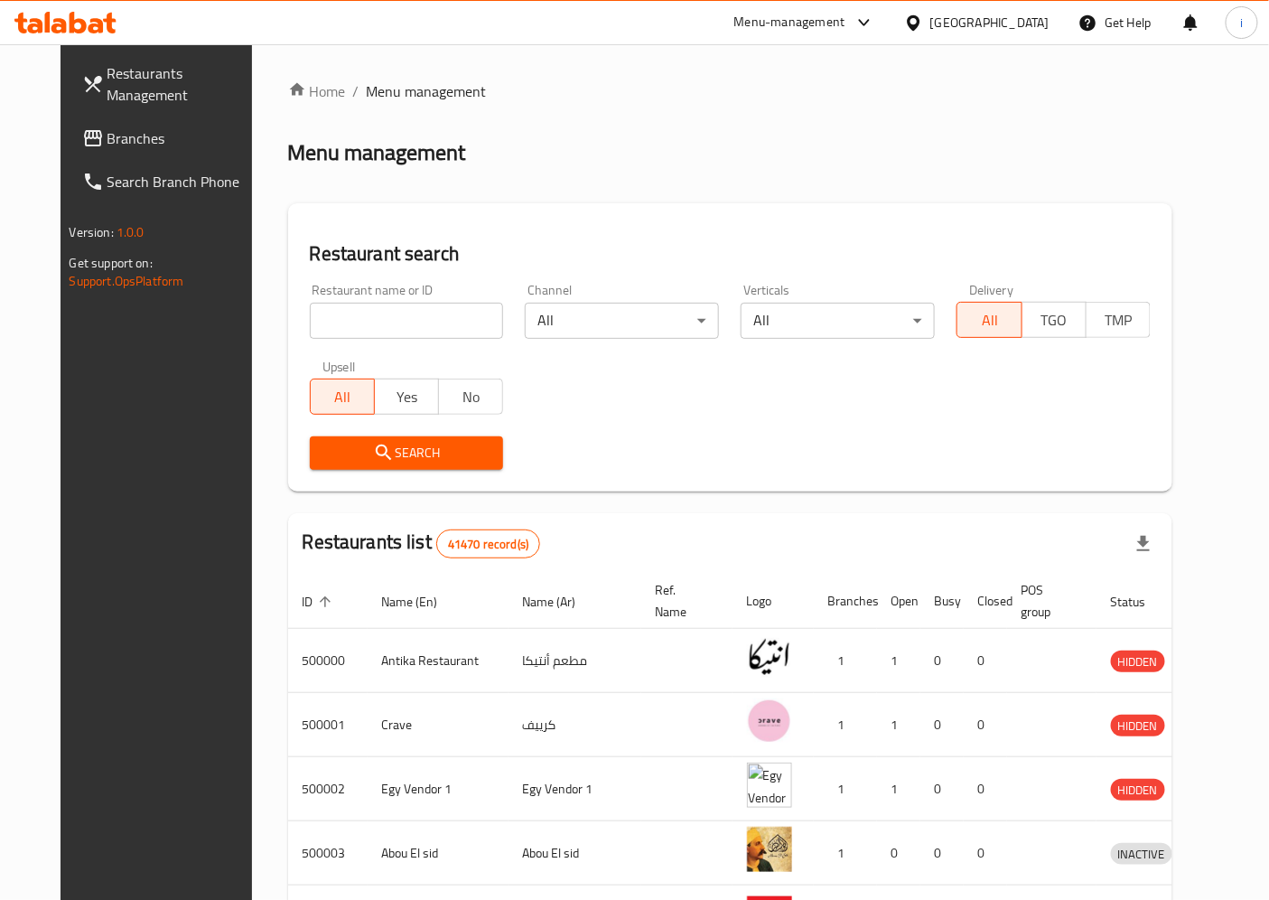  What do you see at coordinates (1119, 320) in the screenshot?
I see `button: TMP` at bounding box center [1119, 320].